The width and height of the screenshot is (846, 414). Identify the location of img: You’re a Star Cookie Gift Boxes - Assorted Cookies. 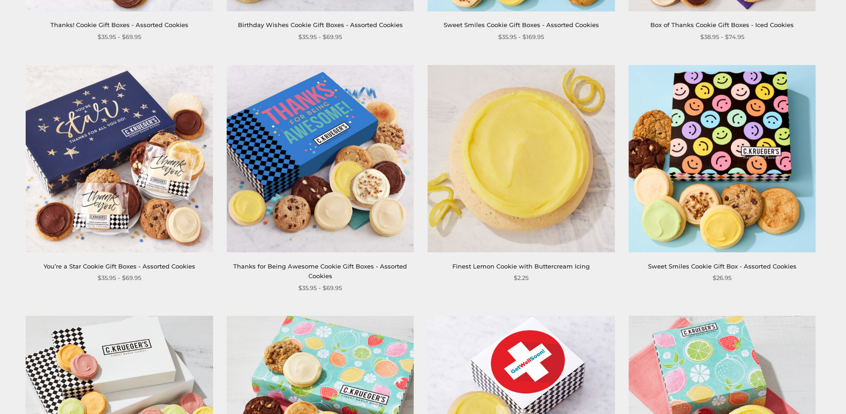
(119, 158).